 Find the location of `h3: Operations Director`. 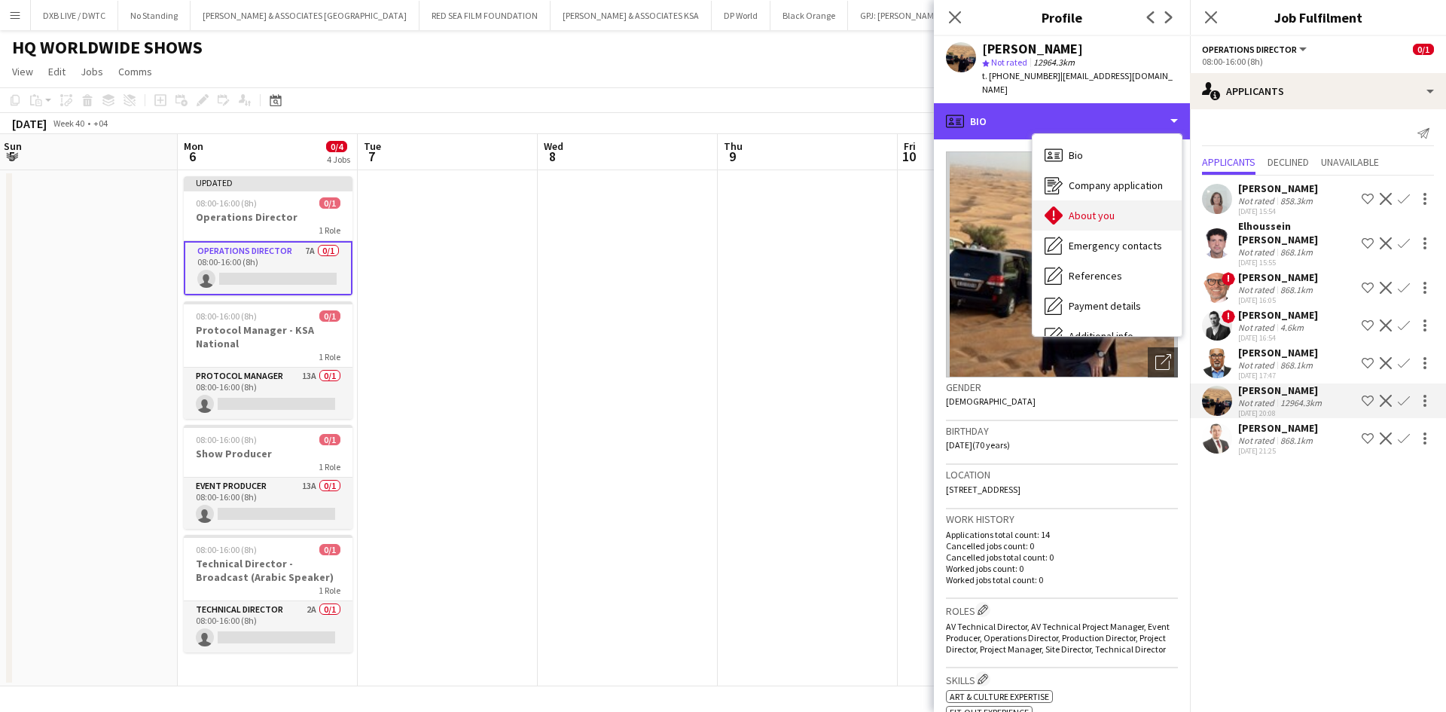

h3: Operations Director is located at coordinates (268, 217).